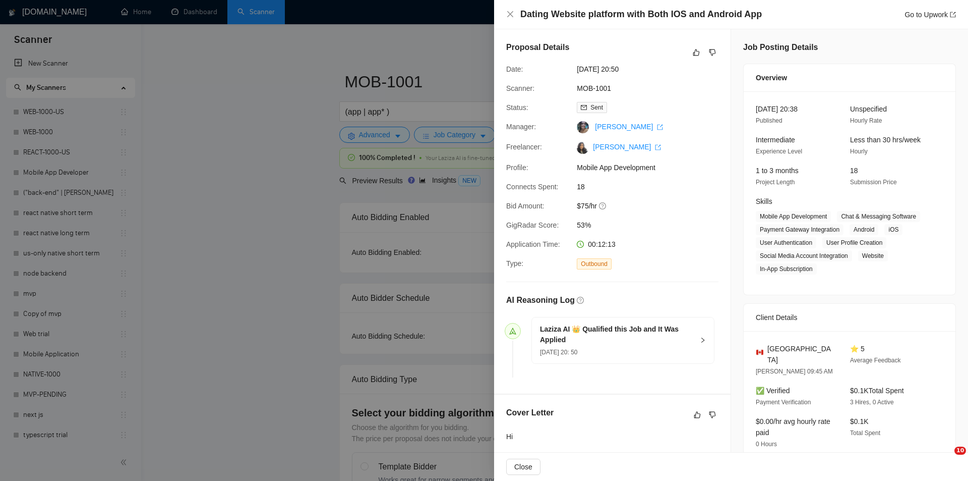  I want to click on span: 3 Hires, 0 Active, so click(872, 402).